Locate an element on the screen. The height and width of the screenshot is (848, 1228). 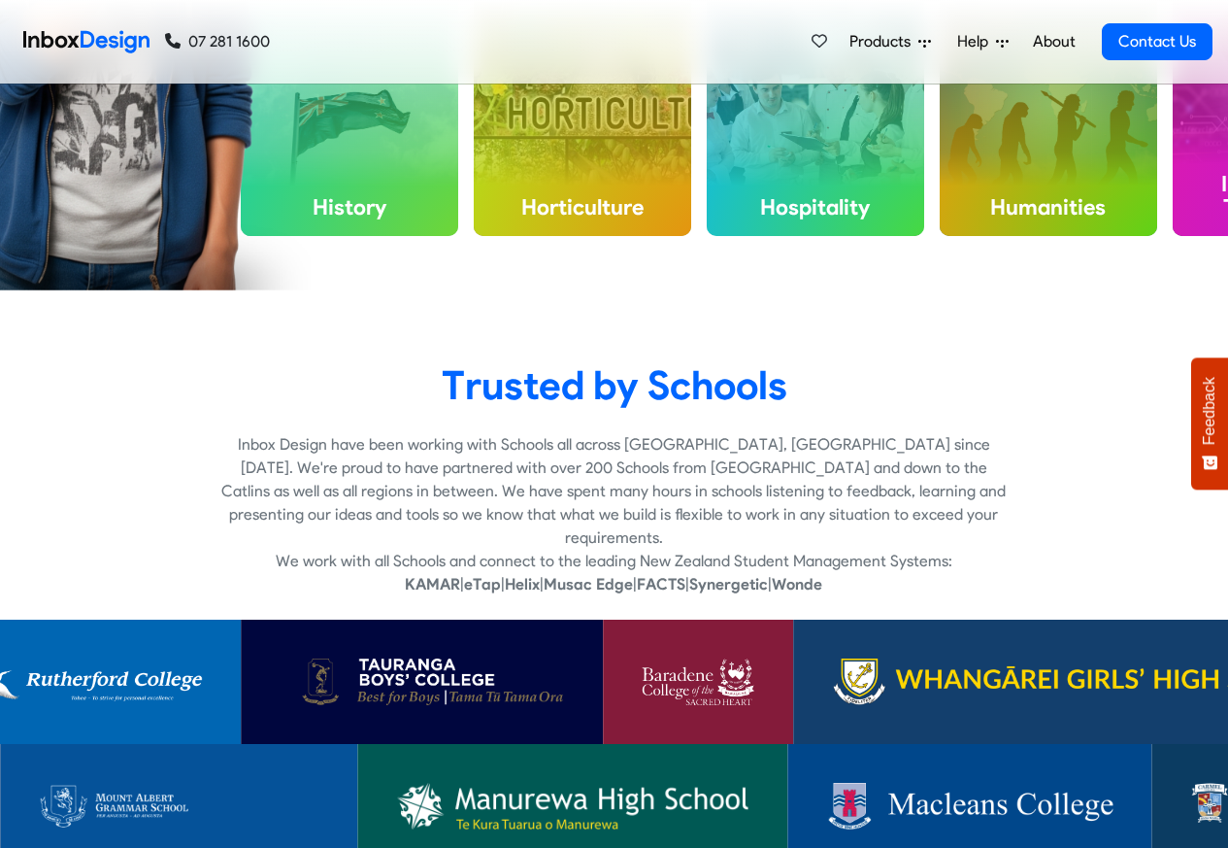
img: Mt Albert Grammar School is located at coordinates (179, 806).